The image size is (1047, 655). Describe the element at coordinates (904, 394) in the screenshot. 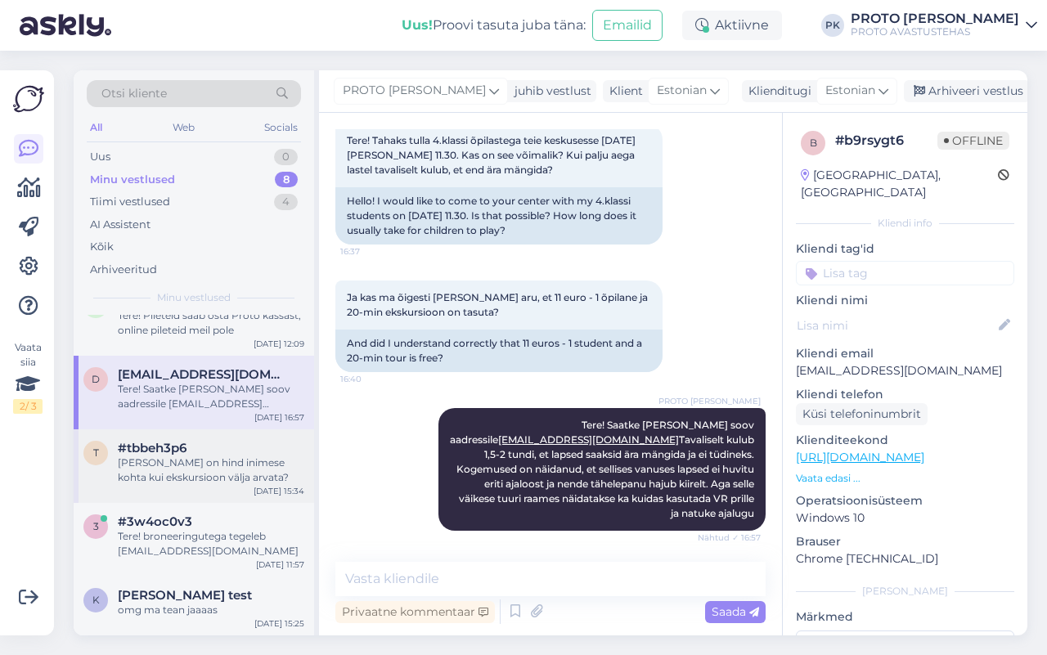

I see `p: Kliendi telefon` at that location.